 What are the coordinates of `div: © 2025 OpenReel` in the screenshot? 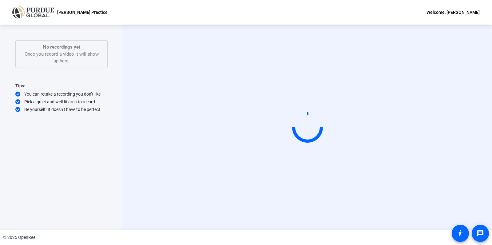 It's located at (20, 238).